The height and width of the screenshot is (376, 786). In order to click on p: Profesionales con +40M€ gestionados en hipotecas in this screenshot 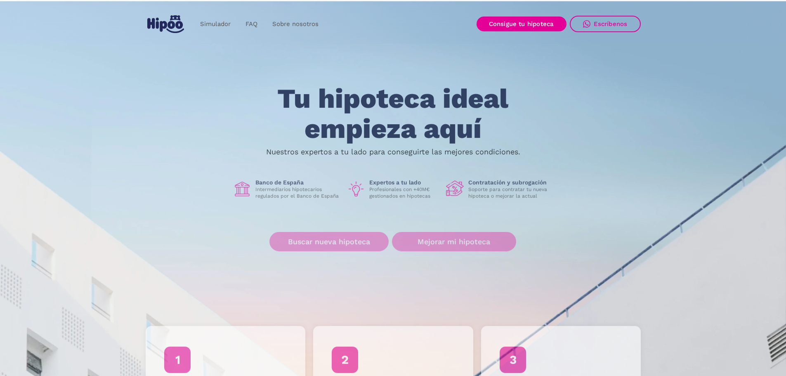, I will do `click(404, 193)`.